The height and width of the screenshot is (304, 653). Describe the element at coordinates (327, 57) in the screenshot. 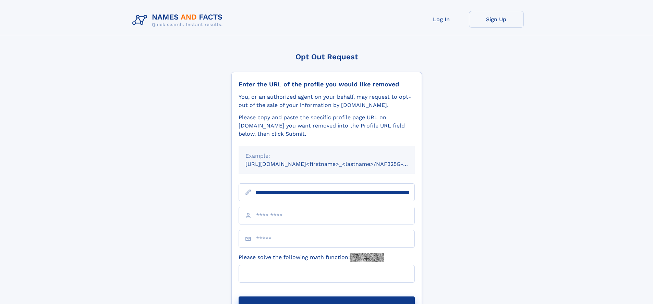

I see `div: Opt Out Request` at that location.